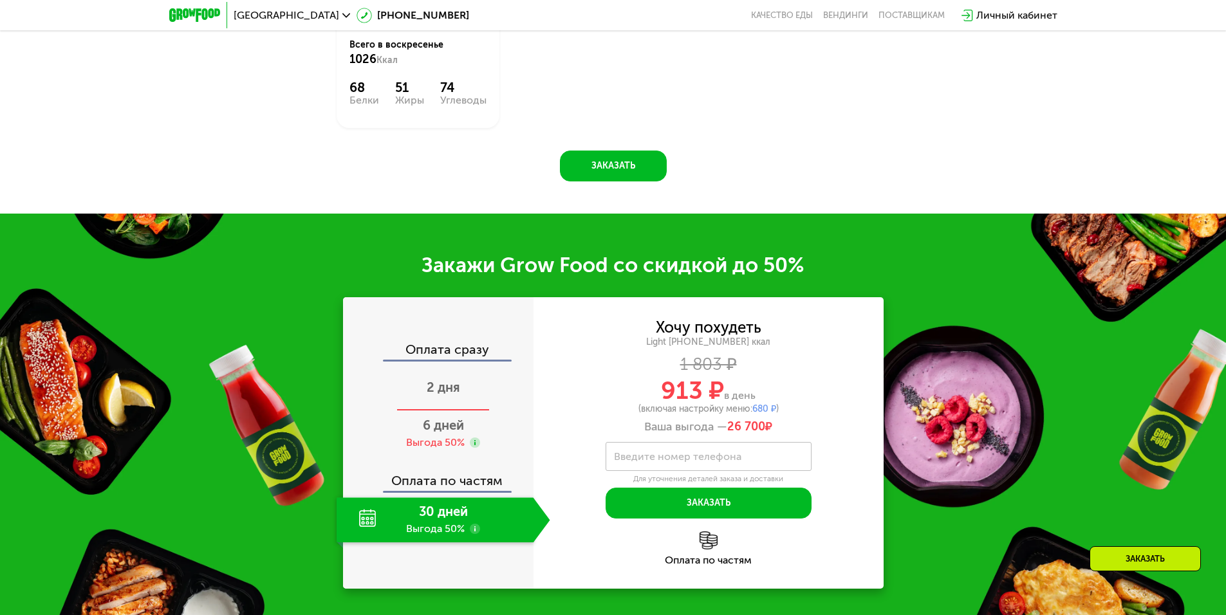 This screenshot has height=615, width=1226. What do you see at coordinates (708, 540) in the screenshot?
I see `img: l6xcnZfty9opOoJh.png` at bounding box center [708, 540].